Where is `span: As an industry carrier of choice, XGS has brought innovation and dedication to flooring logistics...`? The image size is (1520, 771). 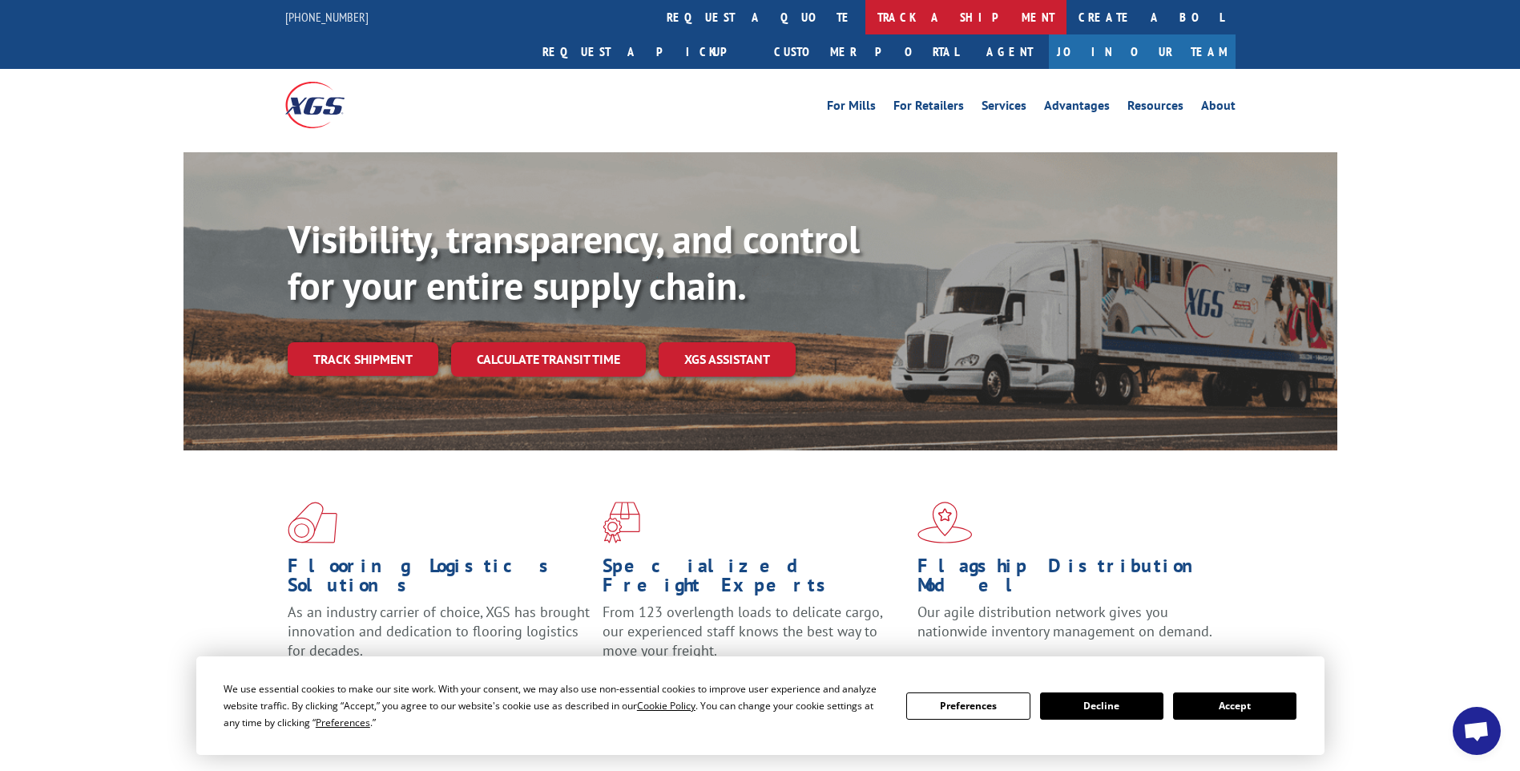
span: As an industry carrier of choice, XGS has brought innovation and dedication to flooring logistics... is located at coordinates (438, 631).